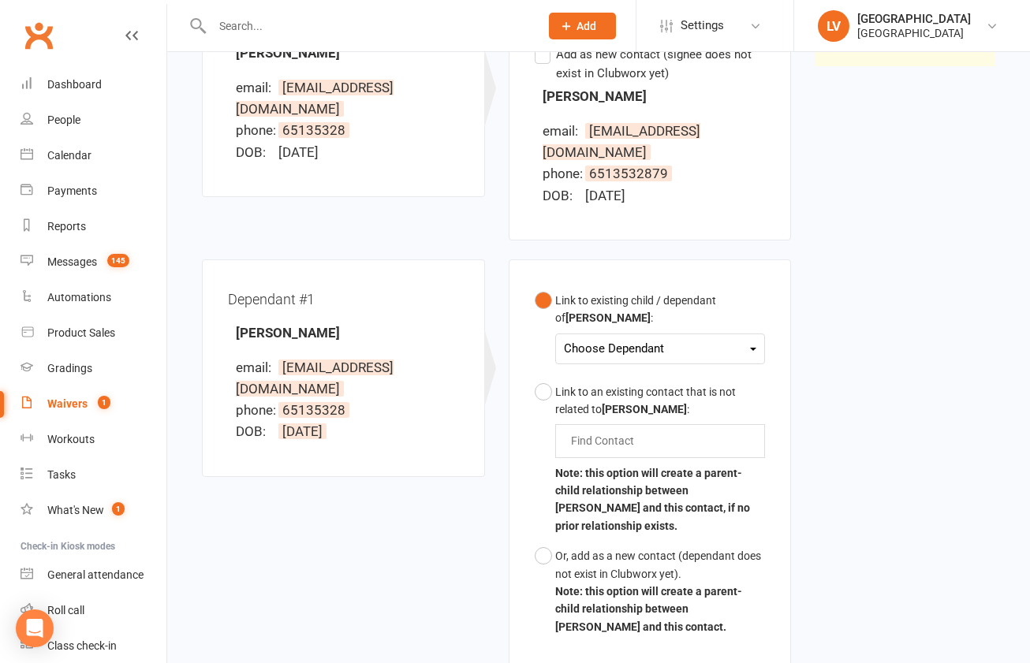 This screenshot has height=663, width=1030. Describe the element at coordinates (79, 297) in the screenshot. I see `div: Automations` at that location.